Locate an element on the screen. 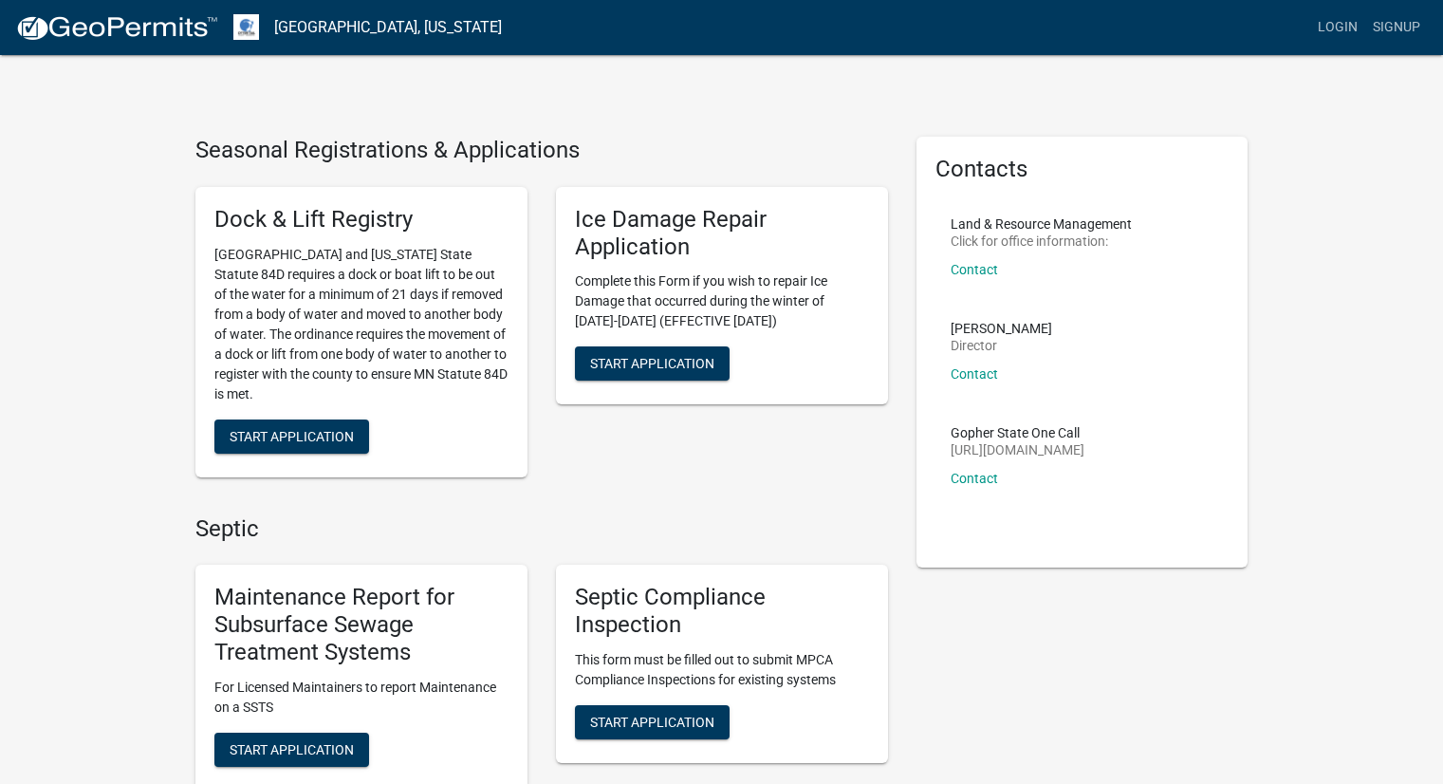 The width and height of the screenshot is (1443, 784). h4: Septic is located at coordinates (542, 529).